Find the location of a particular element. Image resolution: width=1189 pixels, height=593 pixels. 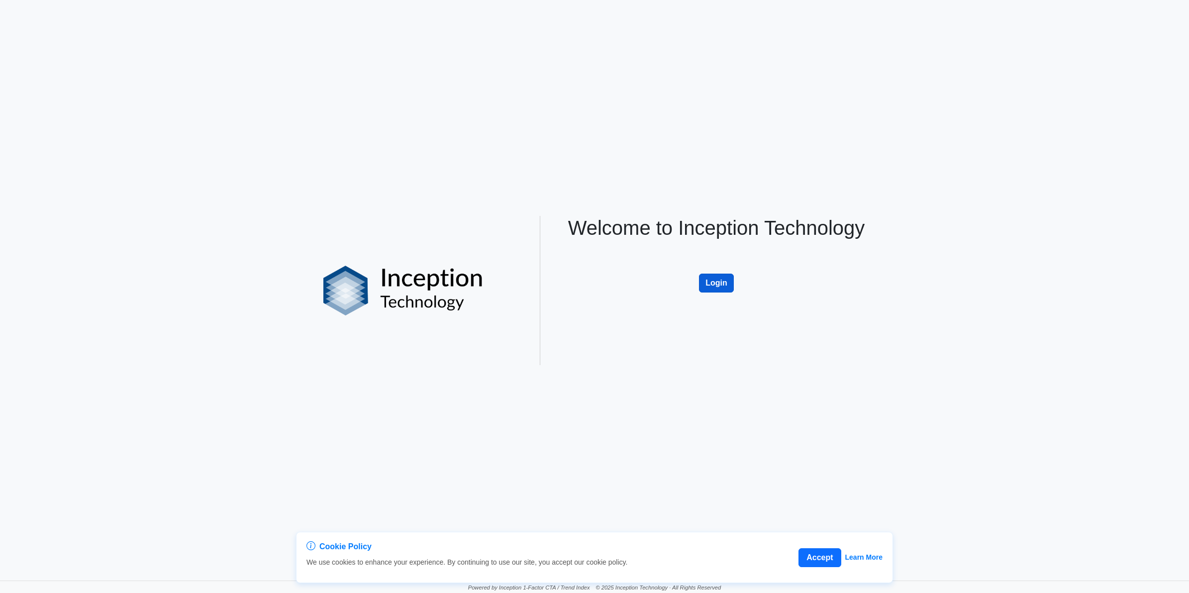

p: We use cookies to enhance your experience. By continuing to use our site, you accept our cookie p... is located at coordinates (467, 562).